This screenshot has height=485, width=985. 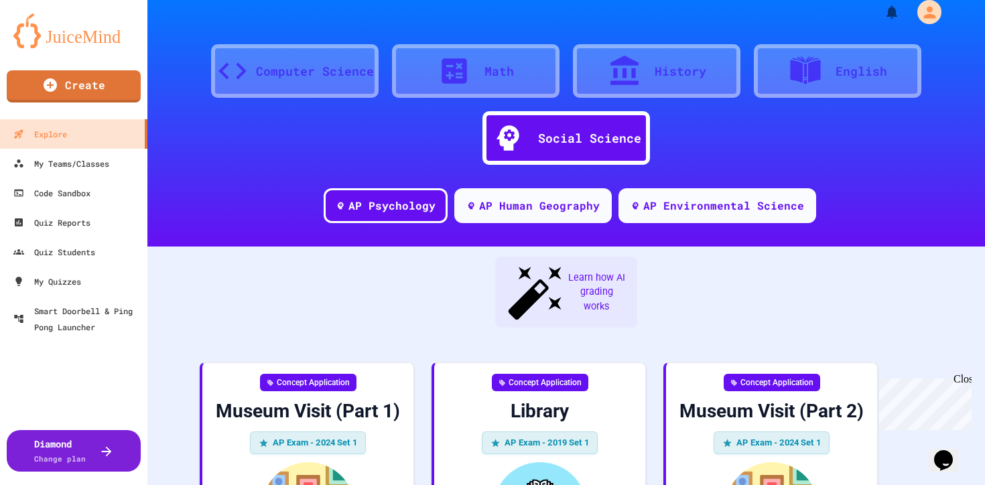 I want to click on div: Diamond, so click(x=60, y=451).